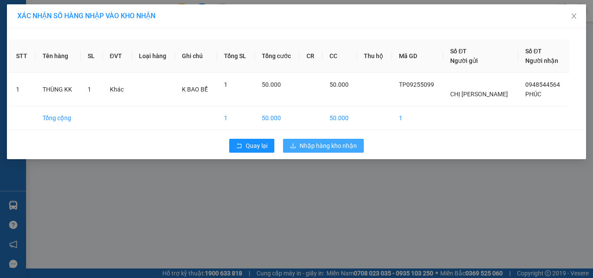 The image size is (593, 278). What do you see at coordinates (257, 146) in the screenshot?
I see `span: Quay lại` at bounding box center [257, 146].